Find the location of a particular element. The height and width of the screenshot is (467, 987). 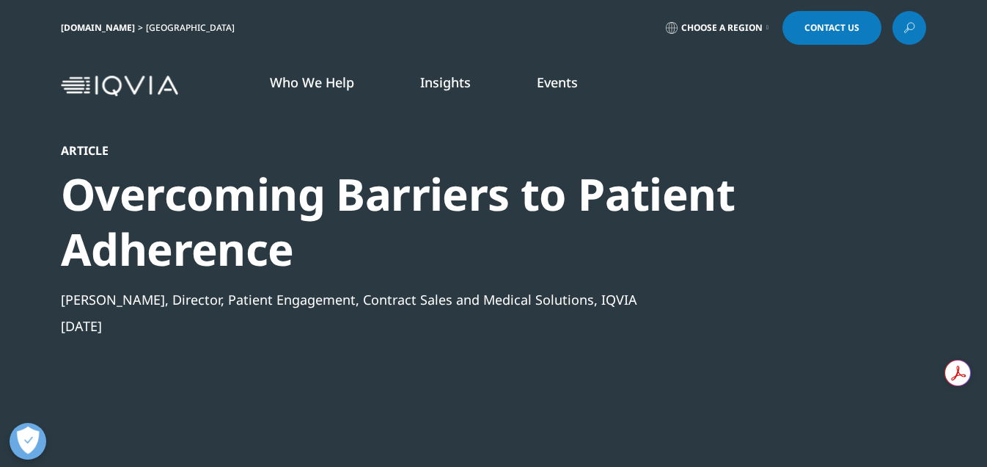

img: IQVIA Healthcare Information Technology and Pharma Clinical Research Company is located at coordinates (120, 86).